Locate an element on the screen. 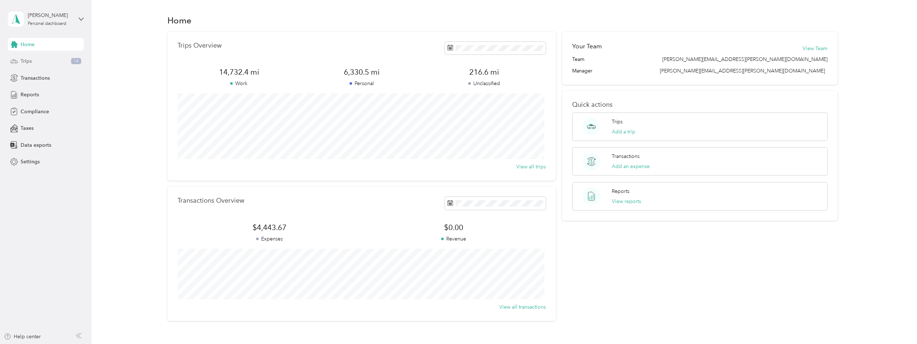 The width and height of the screenshot is (917, 344). h2: Your Team is located at coordinates (587, 46).